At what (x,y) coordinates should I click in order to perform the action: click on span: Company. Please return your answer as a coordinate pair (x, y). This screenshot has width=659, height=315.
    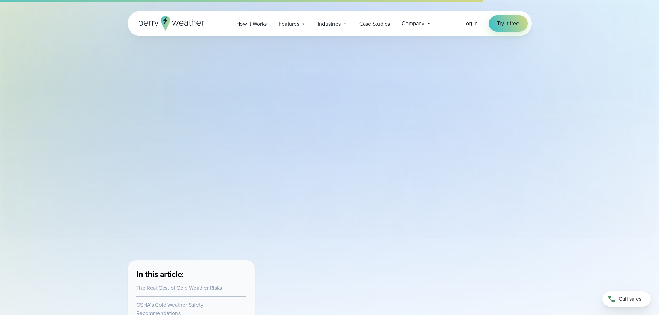
    Looking at the image, I should click on (413, 24).